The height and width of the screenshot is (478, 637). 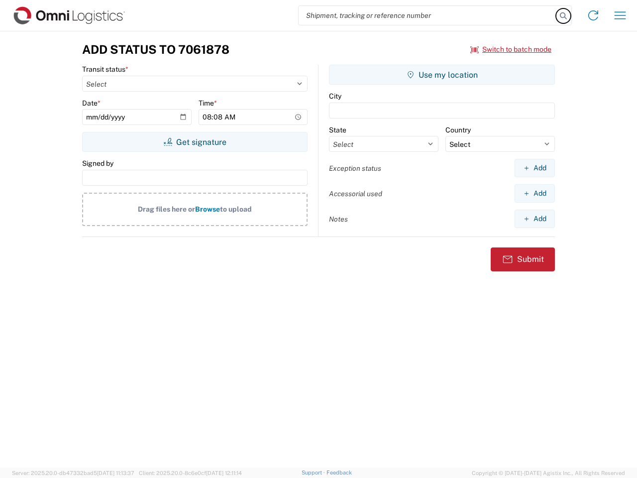 I want to click on input: Shipment, tracking or reference number, so click(x=427, y=15).